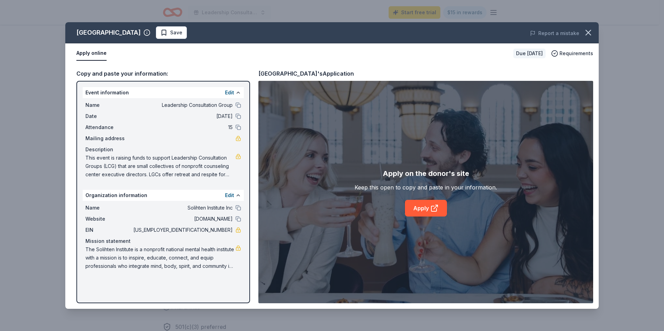 The width and height of the screenshot is (664, 331). Describe the element at coordinates (163, 241) in the screenshot. I see `div: Mission statement` at that location.